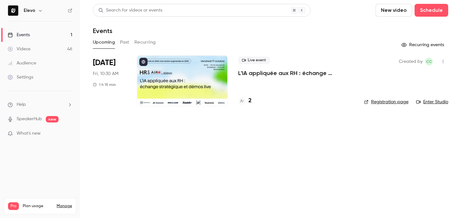 This screenshot has height=218, width=461. I want to click on span: CC, so click(429, 62).